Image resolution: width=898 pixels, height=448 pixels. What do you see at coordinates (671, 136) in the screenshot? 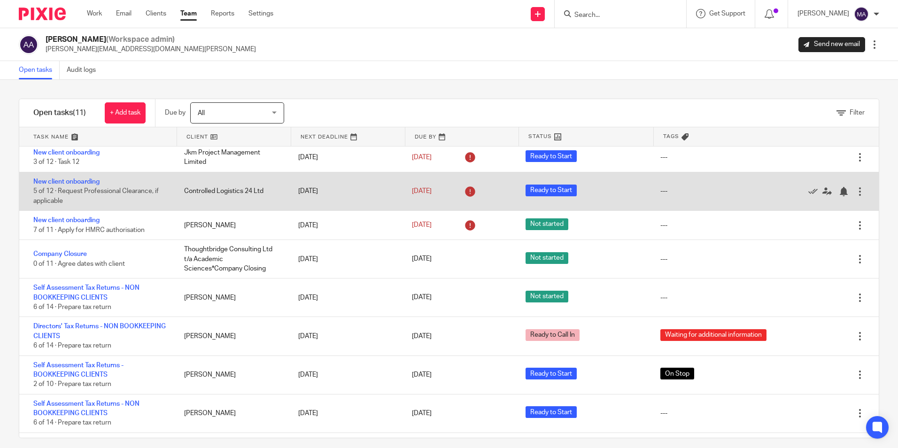
I see `span: Tags` at bounding box center [671, 136].